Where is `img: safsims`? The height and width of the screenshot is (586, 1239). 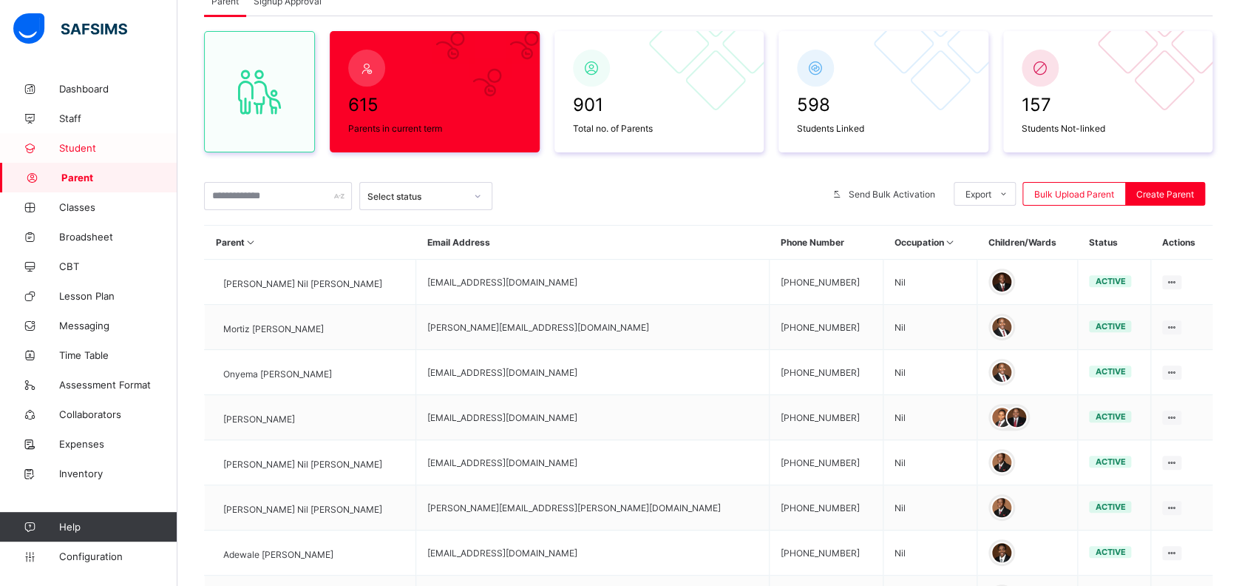 img: safsims is located at coordinates (70, 29).